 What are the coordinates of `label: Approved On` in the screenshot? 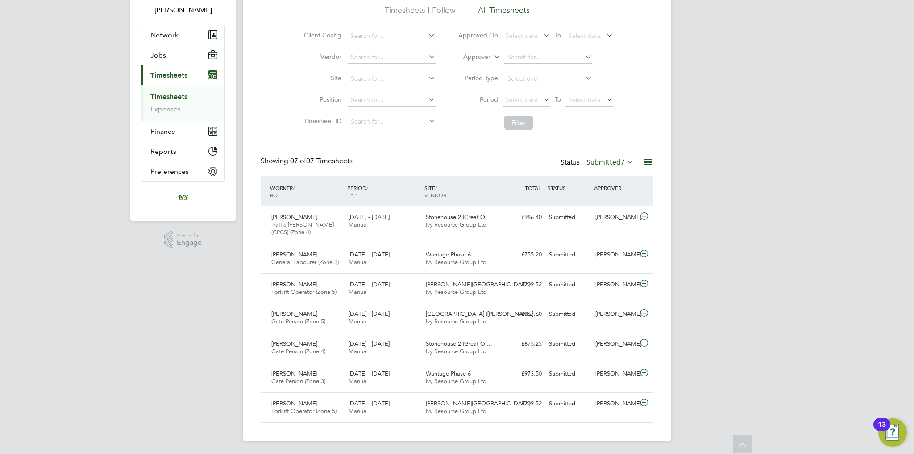 It's located at (478, 35).